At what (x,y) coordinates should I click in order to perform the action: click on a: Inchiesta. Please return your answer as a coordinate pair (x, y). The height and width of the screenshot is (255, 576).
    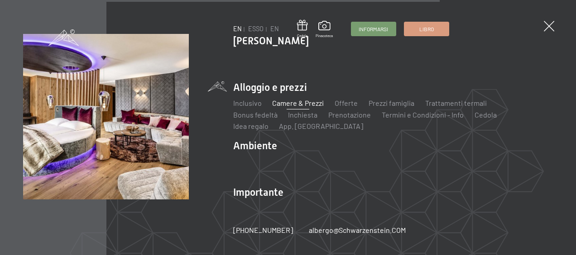
    Looking at the image, I should click on (302, 115).